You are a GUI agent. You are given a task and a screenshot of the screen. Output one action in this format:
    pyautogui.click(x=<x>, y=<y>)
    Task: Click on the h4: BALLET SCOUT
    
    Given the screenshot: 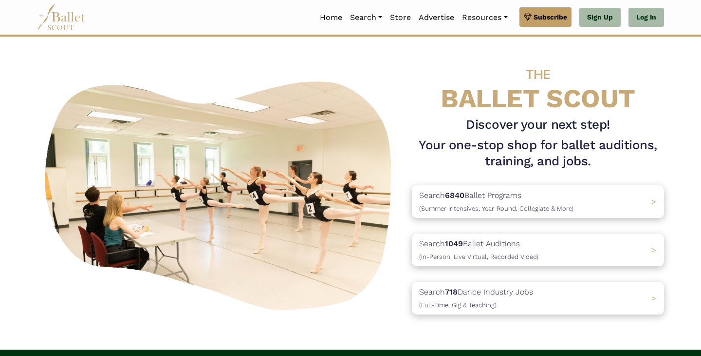 What is the action you would take?
    pyautogui.click(x=538, y=84)
    